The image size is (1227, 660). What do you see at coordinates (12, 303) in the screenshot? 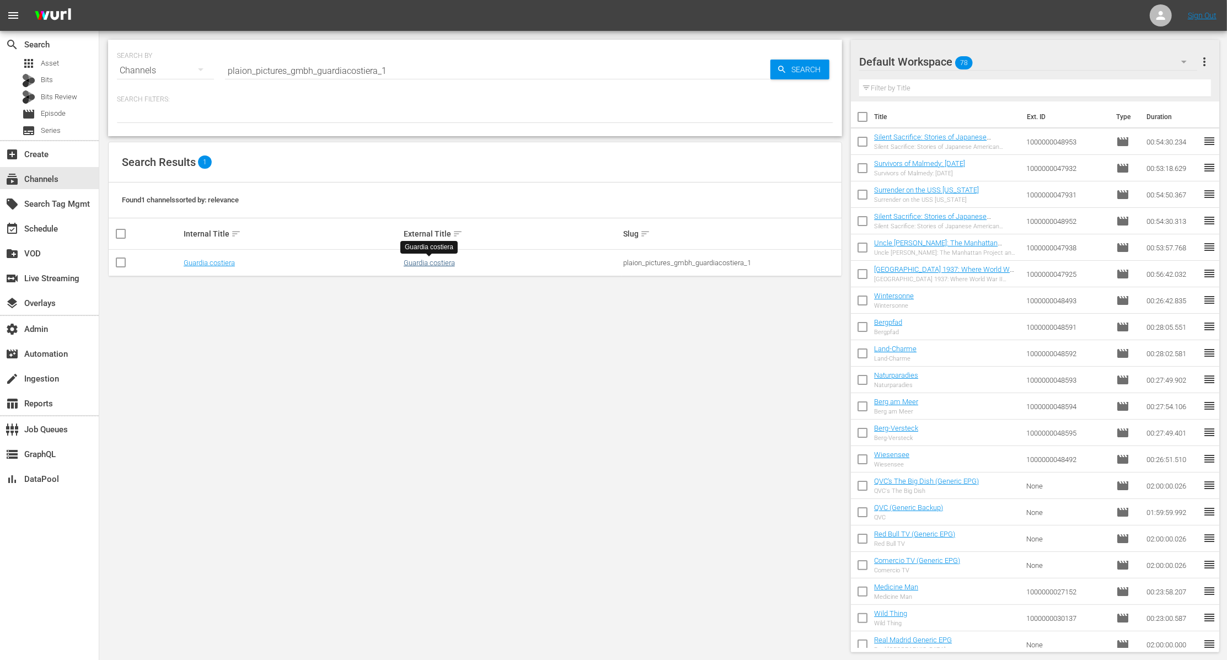
I see `span: Overlays` at bounding box center [12, 303].